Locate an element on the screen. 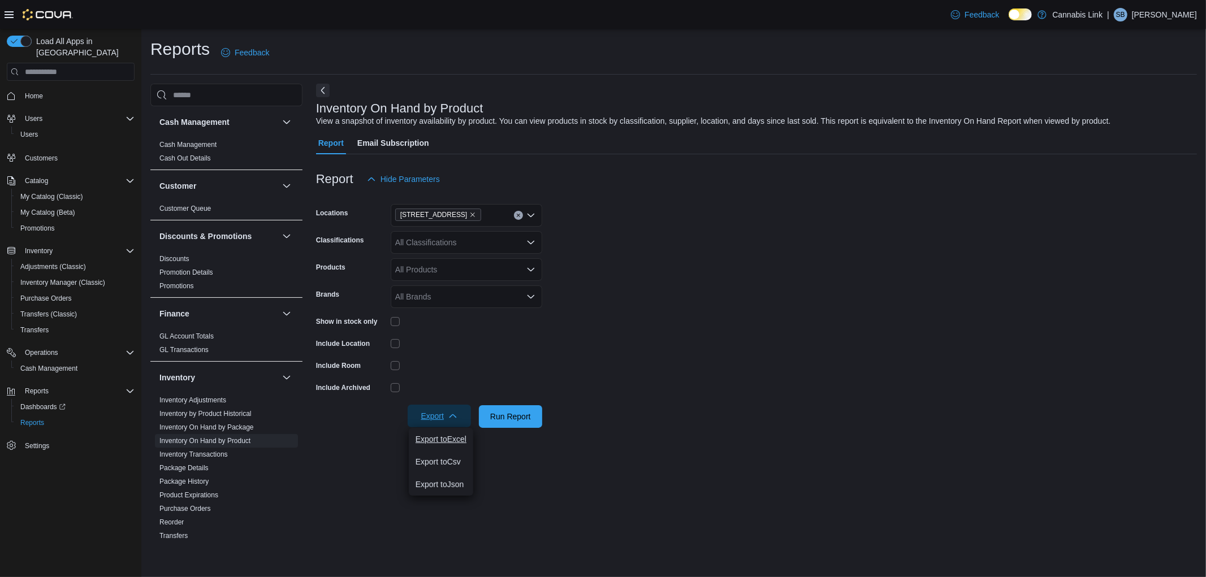  a: Transfers is located at coordinates (34, 330).